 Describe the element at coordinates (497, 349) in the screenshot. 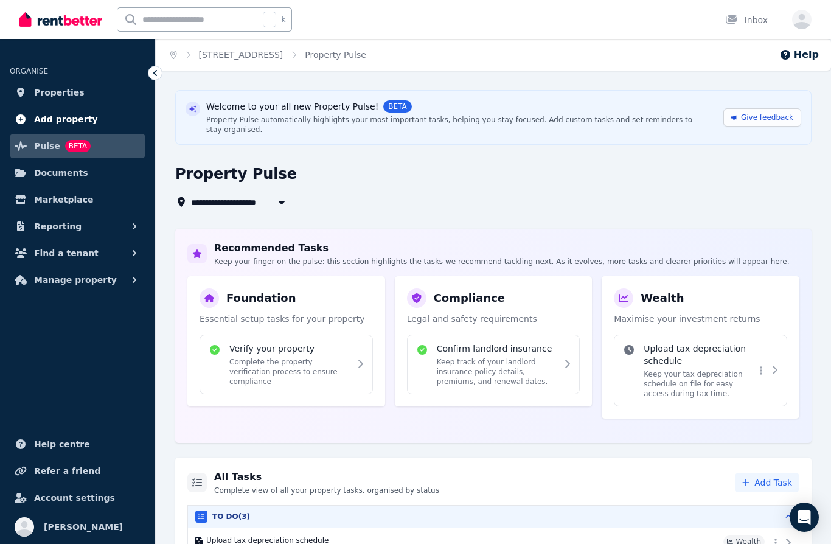

I see `h4: Confirm landlord insurance` at that location.